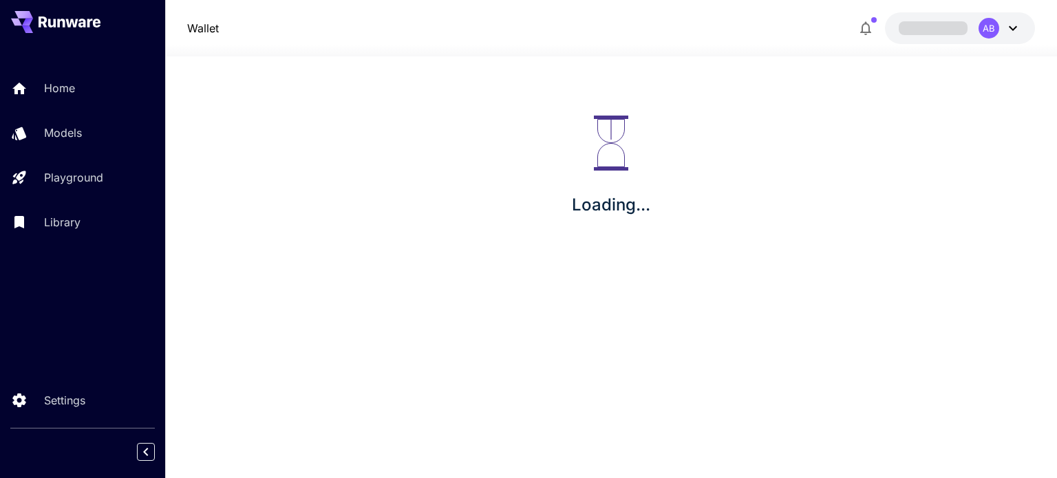 The width and height of the screenshot is (1057, 478). What do you see at coordinates (156, 452) in the screenshot?
I see `div: Collapse sidebar` at bounding box center [156, 452].